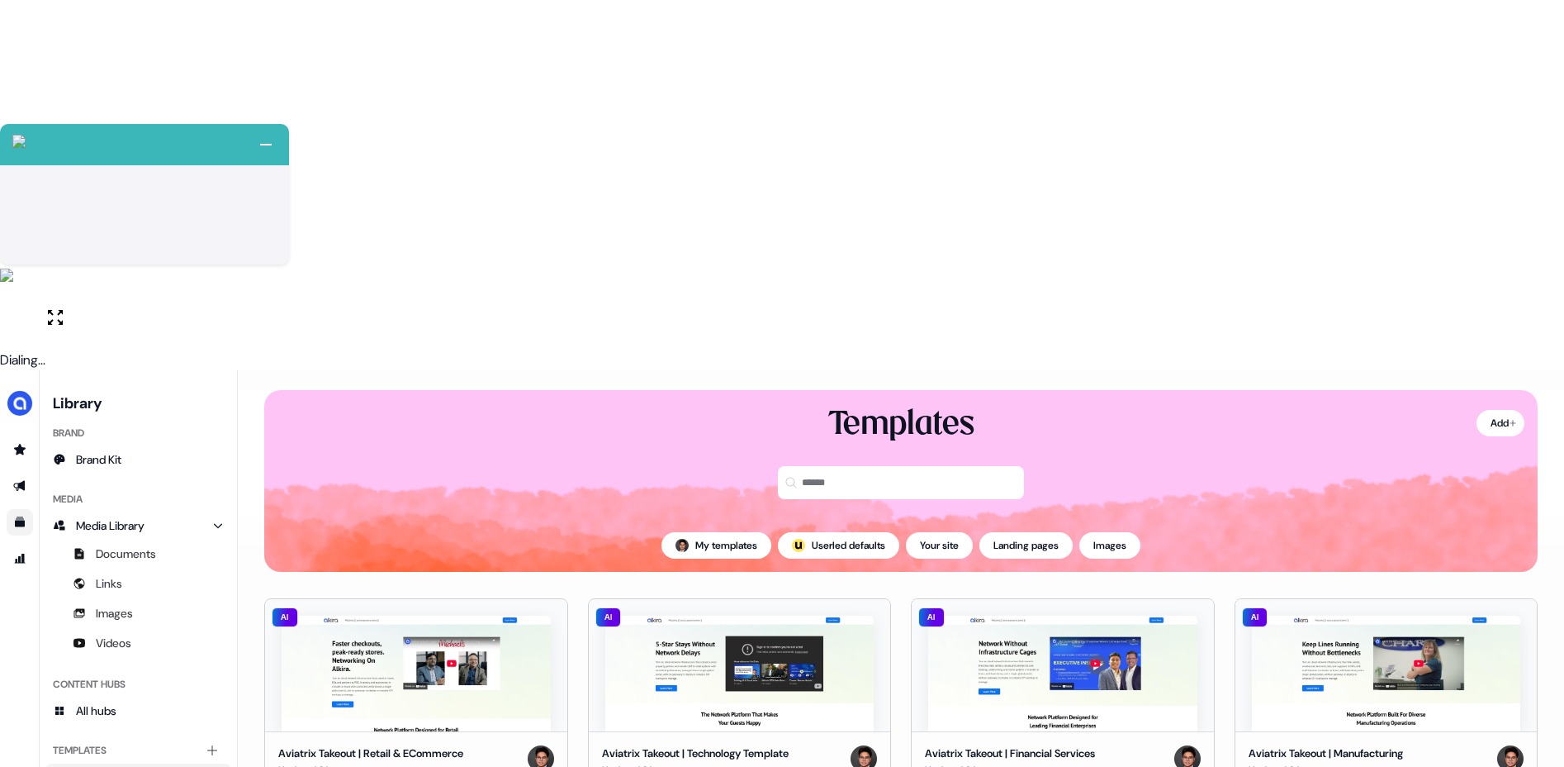  Describe the element at coordinates (138, 401) in the screenshot. I see `h3: Library` at that location.